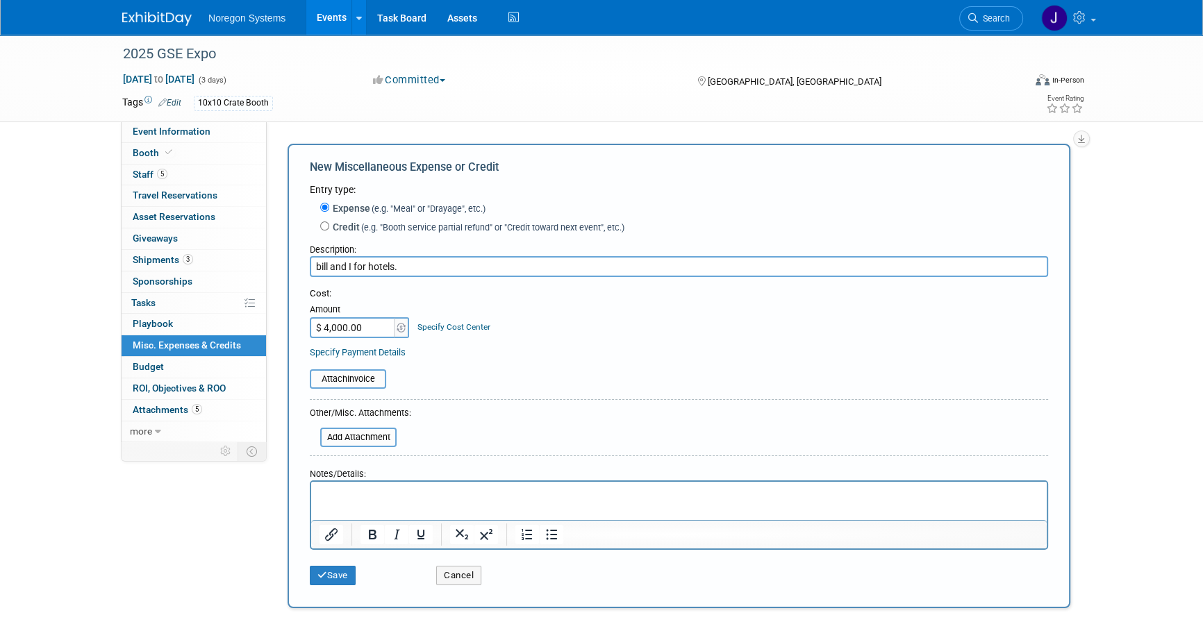  Describe the element at coordinates (428, 208) in the screenshot. I see `span: (e.g. "Meal" or "Drayage", etc.)` at that location.